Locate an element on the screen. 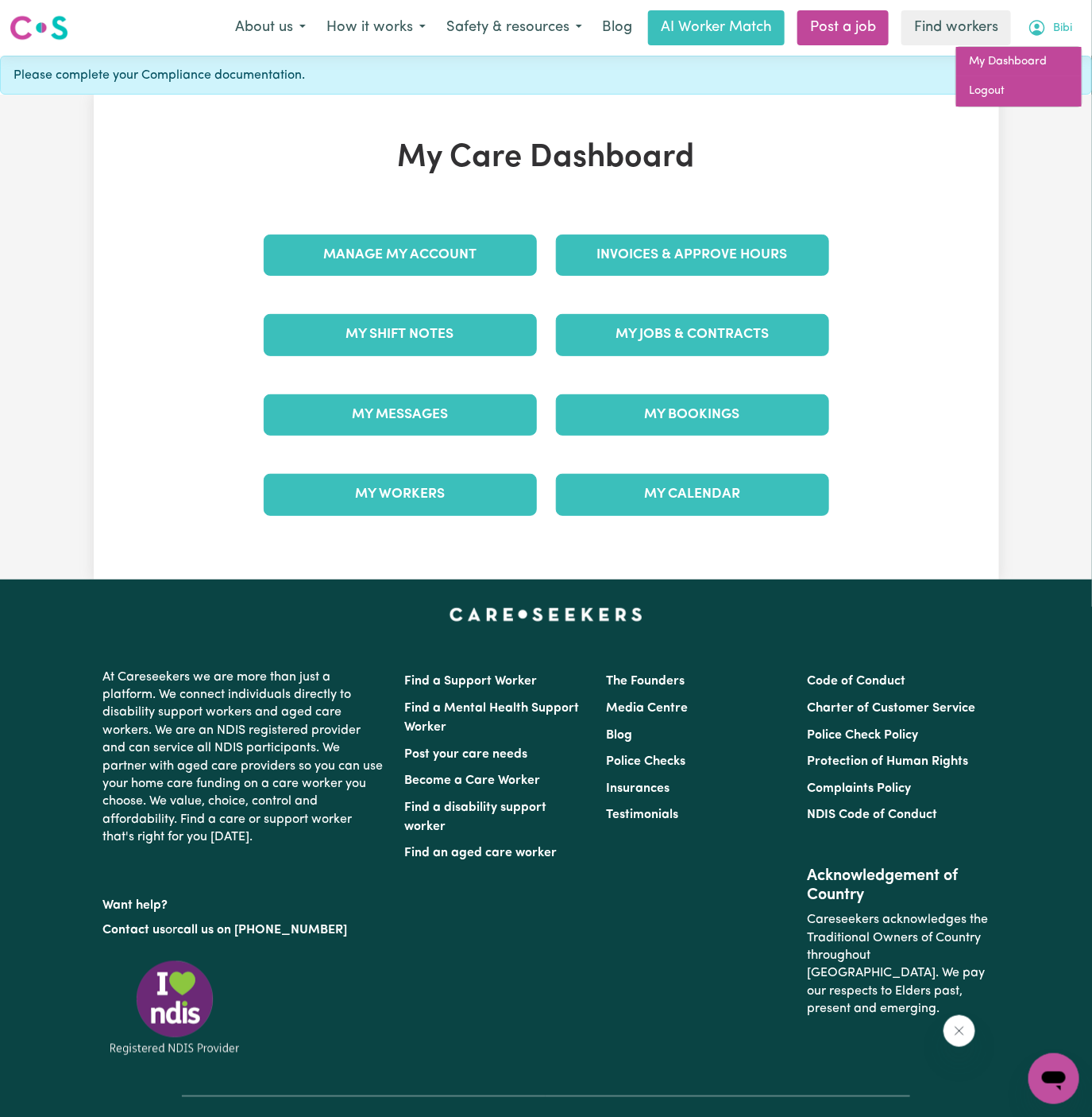  img: Registered NDIS provider is located at coordinates (175, 1007).